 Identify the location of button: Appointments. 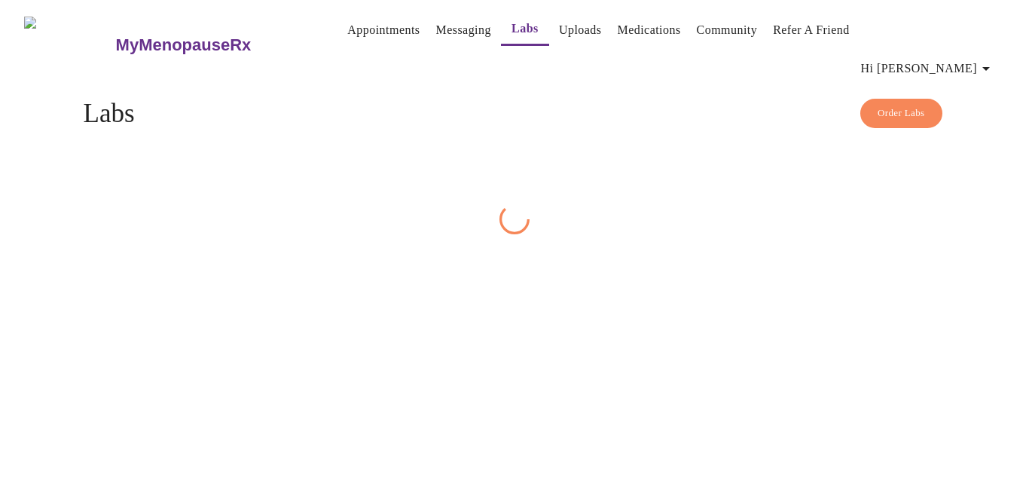
(383, 30).